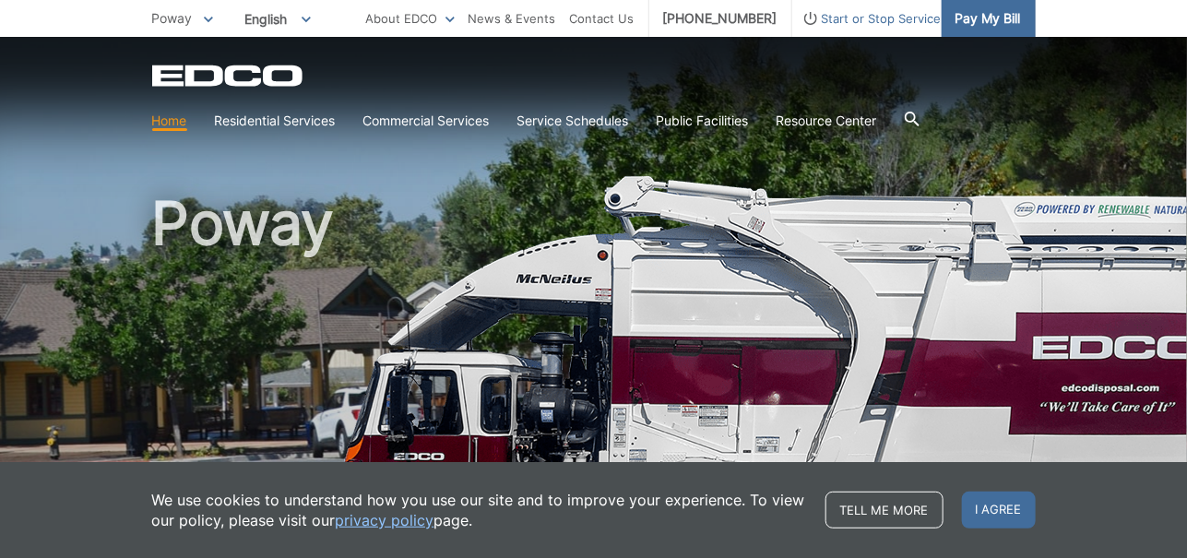 Image resolution: width=1187 pixels, height=558 pixels. Describe the element at coordinates (480, 510) in the screenshot. I see `p: We use cookies to understand how you use our site and to improve your experience. To view our pol...` at that location.